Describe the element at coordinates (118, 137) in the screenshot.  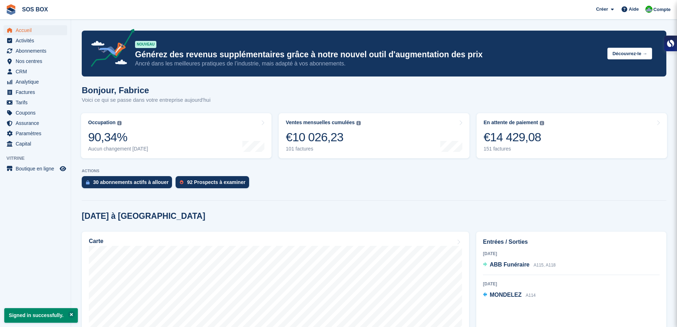
I see `div: 90,34%` at that location.